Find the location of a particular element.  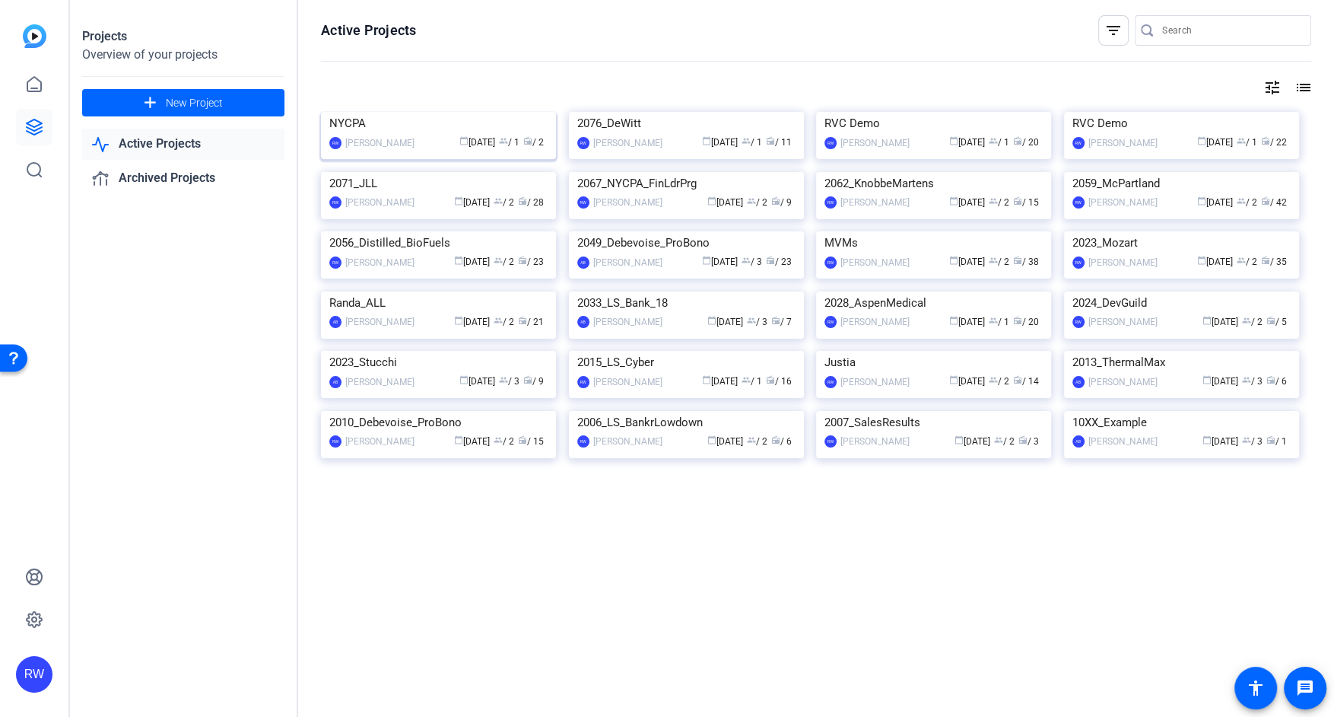

div: 2067_NYCPA_FinLdrPrg is located at coordinates (686, 183).